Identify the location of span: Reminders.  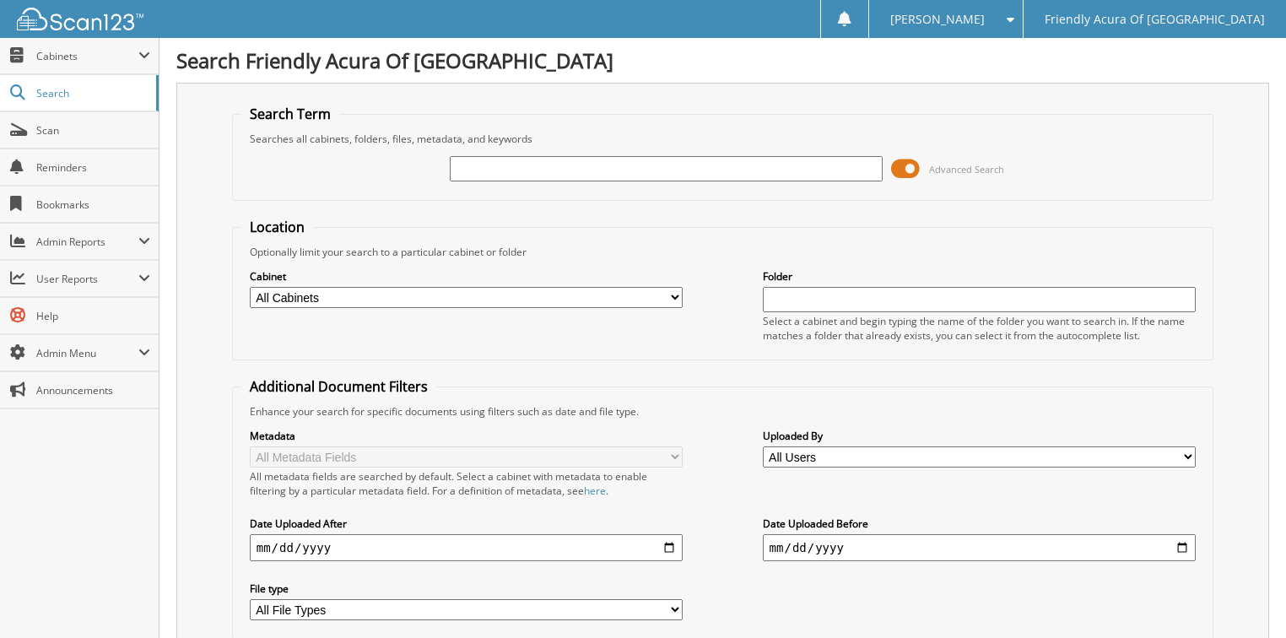
(93, 167).